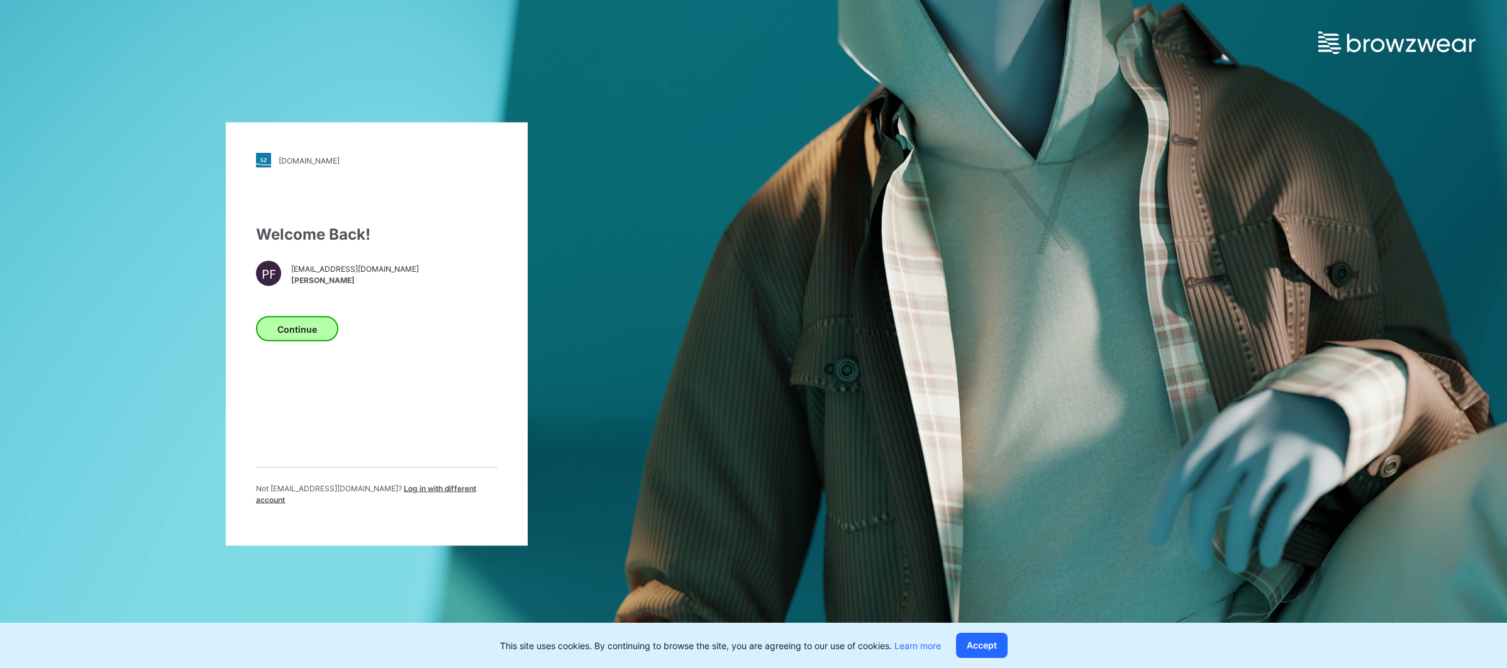 The image size is (1507, 668). What do you see at coordinates (264, 160) in the screenshot?
I see `img: stylezone-logo.562084cfcfab977791bfbf7441f1a819.svg` at bounding box center [264, 160].